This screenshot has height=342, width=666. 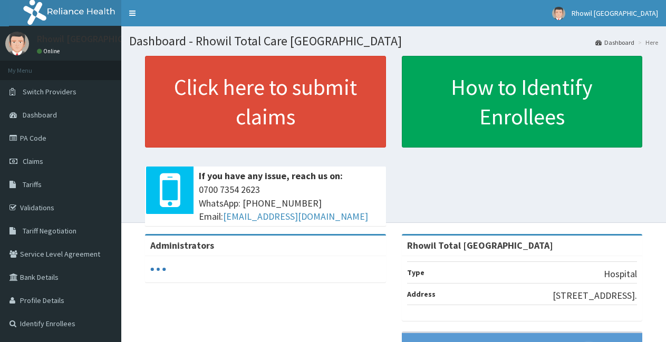 I want to click on b: If you have any issue, reach us on:, so click(x=270, y=176).